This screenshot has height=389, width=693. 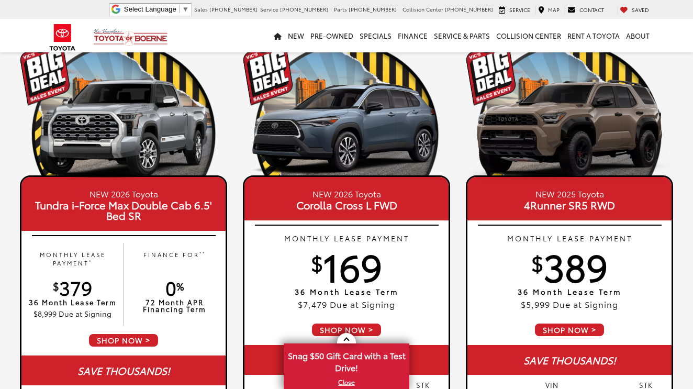 What do you see at coordinates (375, 36) in the screenshot?
I see `a: Specials` at bounding box center [375, 36].